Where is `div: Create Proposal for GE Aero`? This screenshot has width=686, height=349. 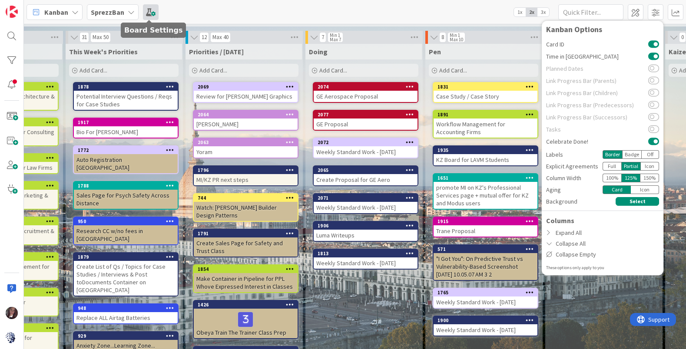
div: Create Proposal for GE Aero is located at coordinates (365, 180).